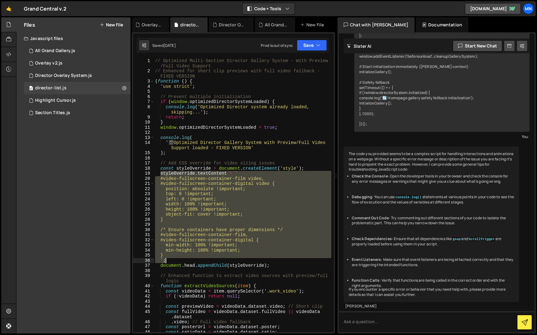 The image size is (537, 335). What do you see at coordinates (144, 256) in the screenshot?
I see `div: 35` at bounding box center [144, 256].